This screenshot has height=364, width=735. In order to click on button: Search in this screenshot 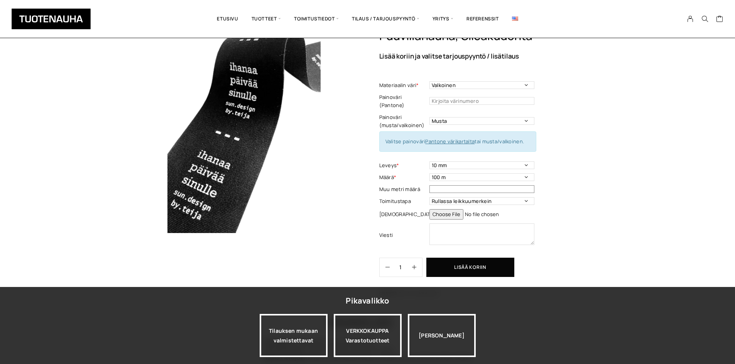, I will do `click(705, 19)`.